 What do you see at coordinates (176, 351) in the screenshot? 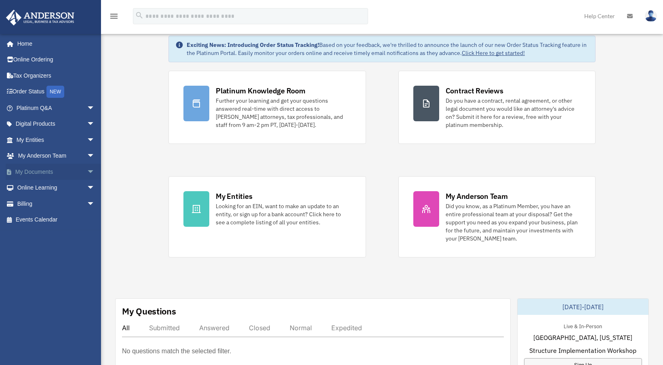
I see `p: No questions match the selected filter.` at bounding box center [176, 351].